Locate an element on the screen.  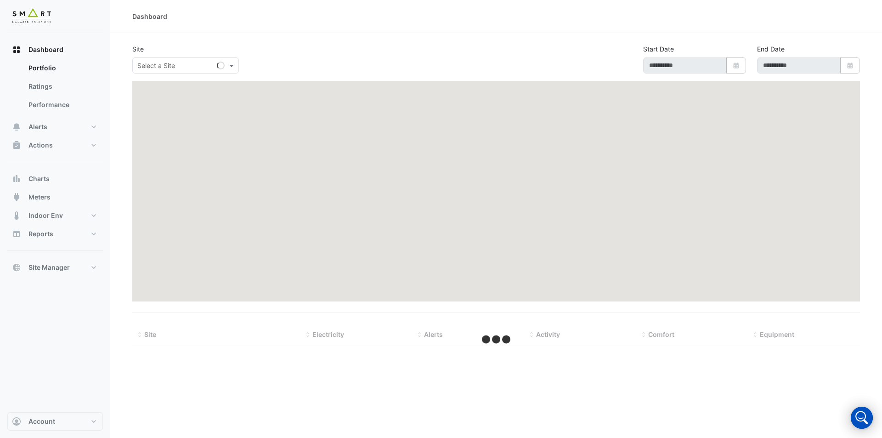
app-icon: Alerts is located at coordinates (17, 127).